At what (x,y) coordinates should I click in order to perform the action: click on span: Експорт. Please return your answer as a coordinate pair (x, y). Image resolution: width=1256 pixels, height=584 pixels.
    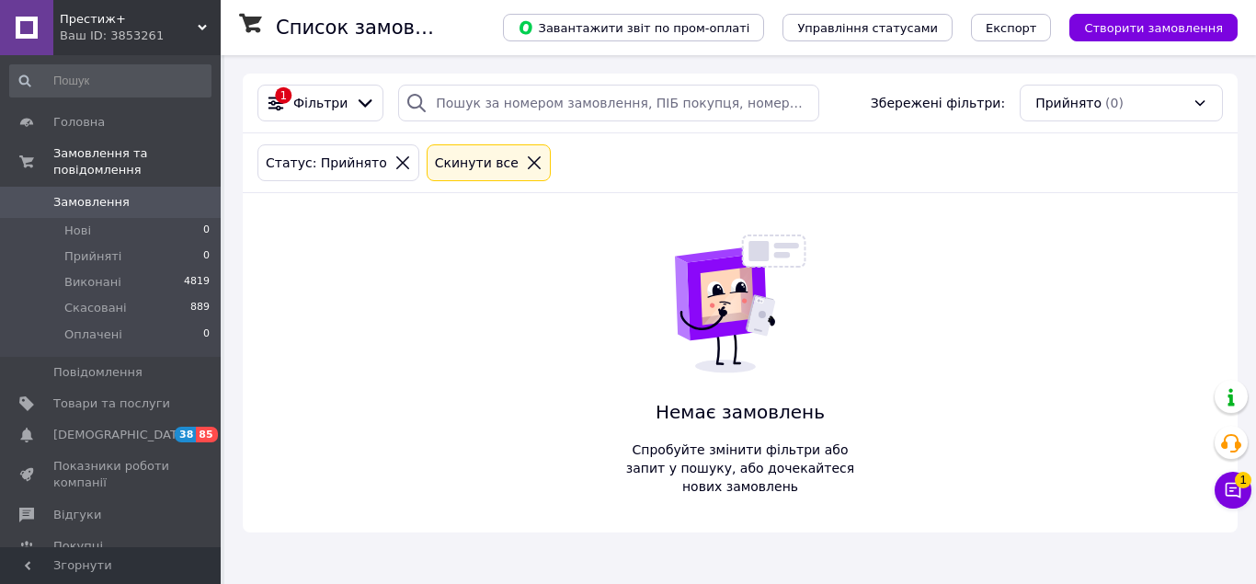
    Looking at the image, I should click on (1011, 28).